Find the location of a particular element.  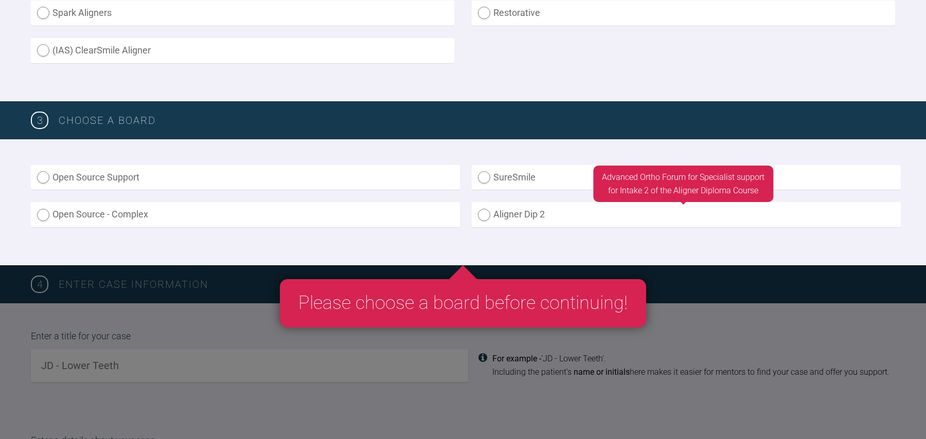

div: Please choose a board before continuing! is located at coordinates (463, 303).